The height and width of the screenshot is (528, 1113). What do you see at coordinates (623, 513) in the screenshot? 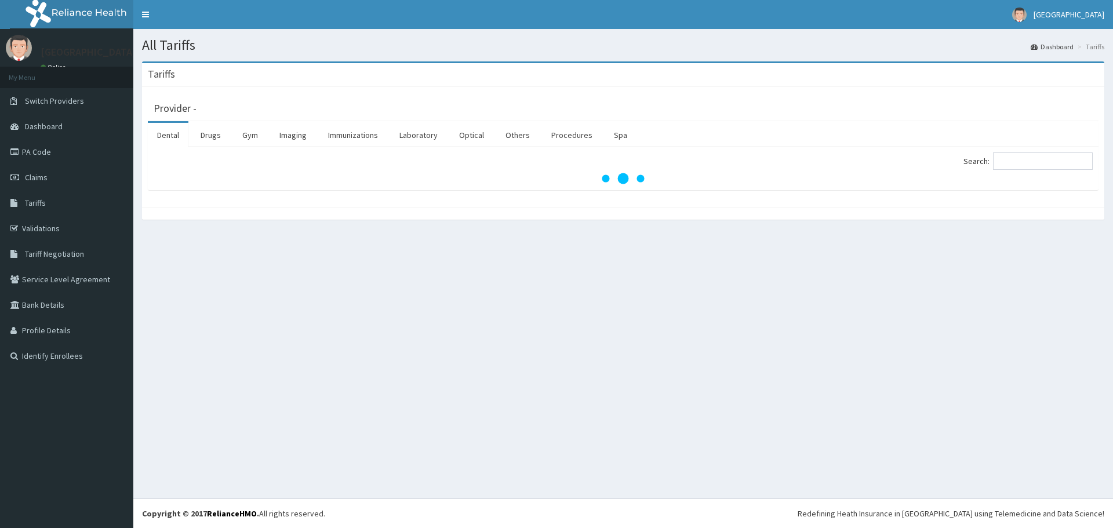
I see `footer: All rights reserved.` at bounding box center [623, 513].